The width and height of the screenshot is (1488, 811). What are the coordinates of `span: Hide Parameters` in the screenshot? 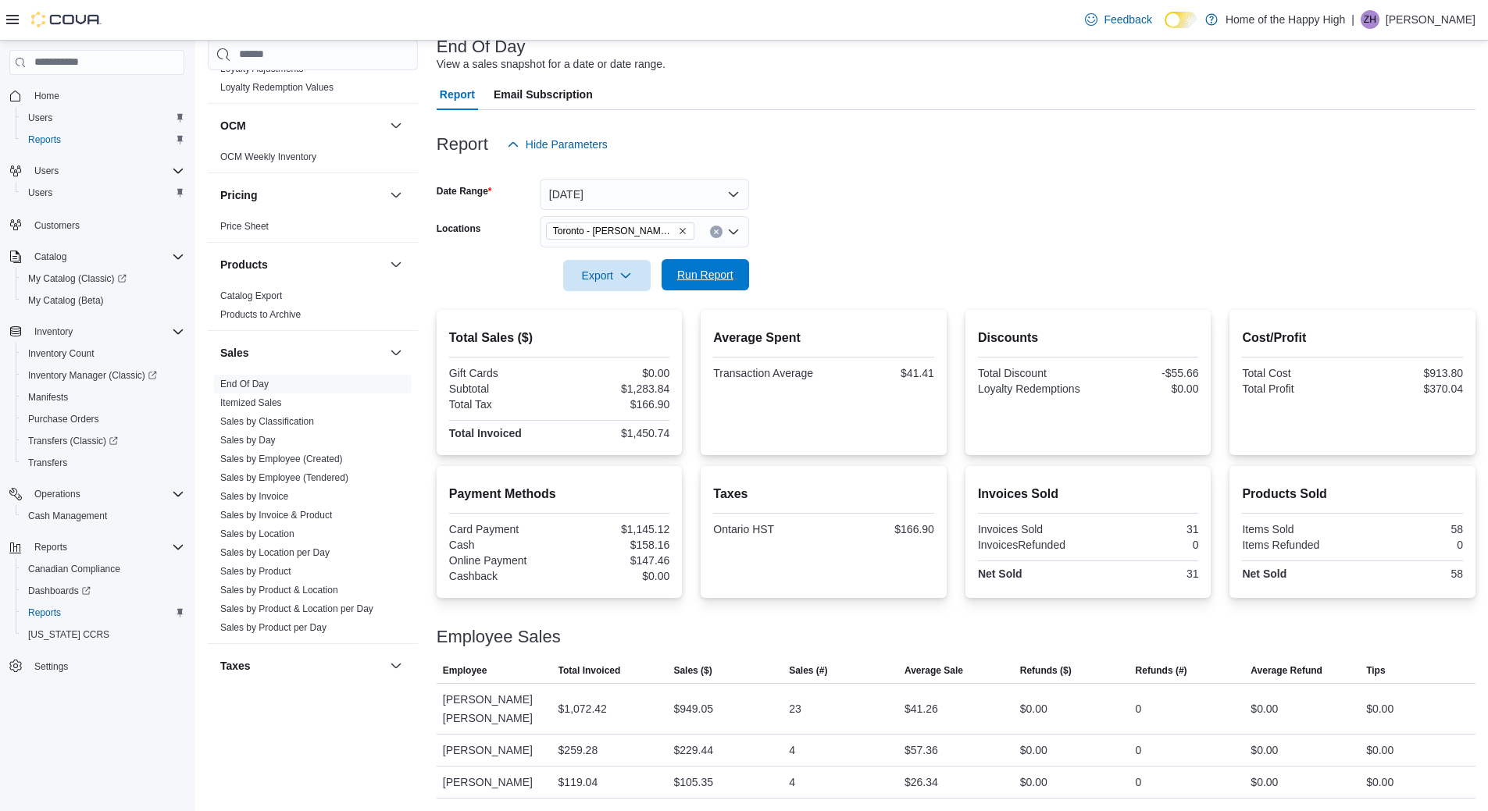 It's located at (566, 144).